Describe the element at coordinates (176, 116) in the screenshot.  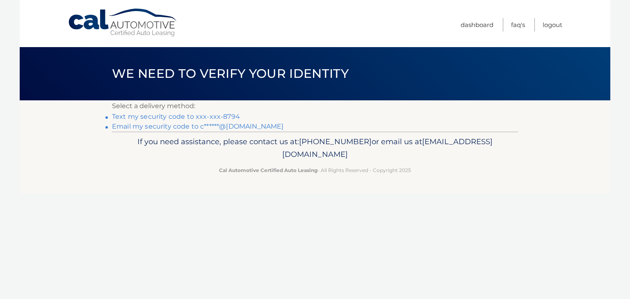
I see `a: Text my security code to xxx-xxx-8794` at that location.